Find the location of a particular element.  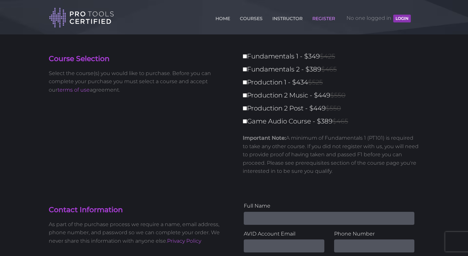

p: Select the course(s) you would like to purchase. Before you can complete your purchase you must s... is located at coordinates (139, 82).